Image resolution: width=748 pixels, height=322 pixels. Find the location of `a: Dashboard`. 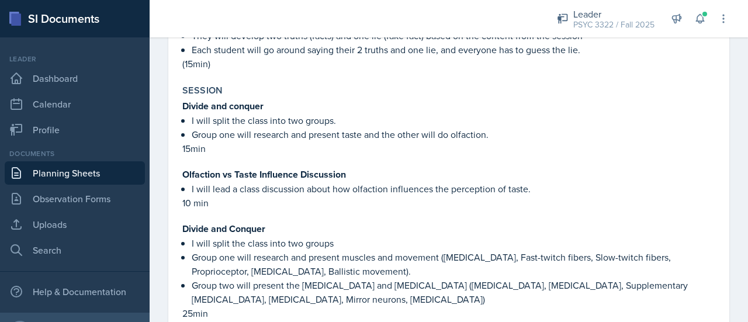

a: Dashboard is located at coordinates (75, 78).